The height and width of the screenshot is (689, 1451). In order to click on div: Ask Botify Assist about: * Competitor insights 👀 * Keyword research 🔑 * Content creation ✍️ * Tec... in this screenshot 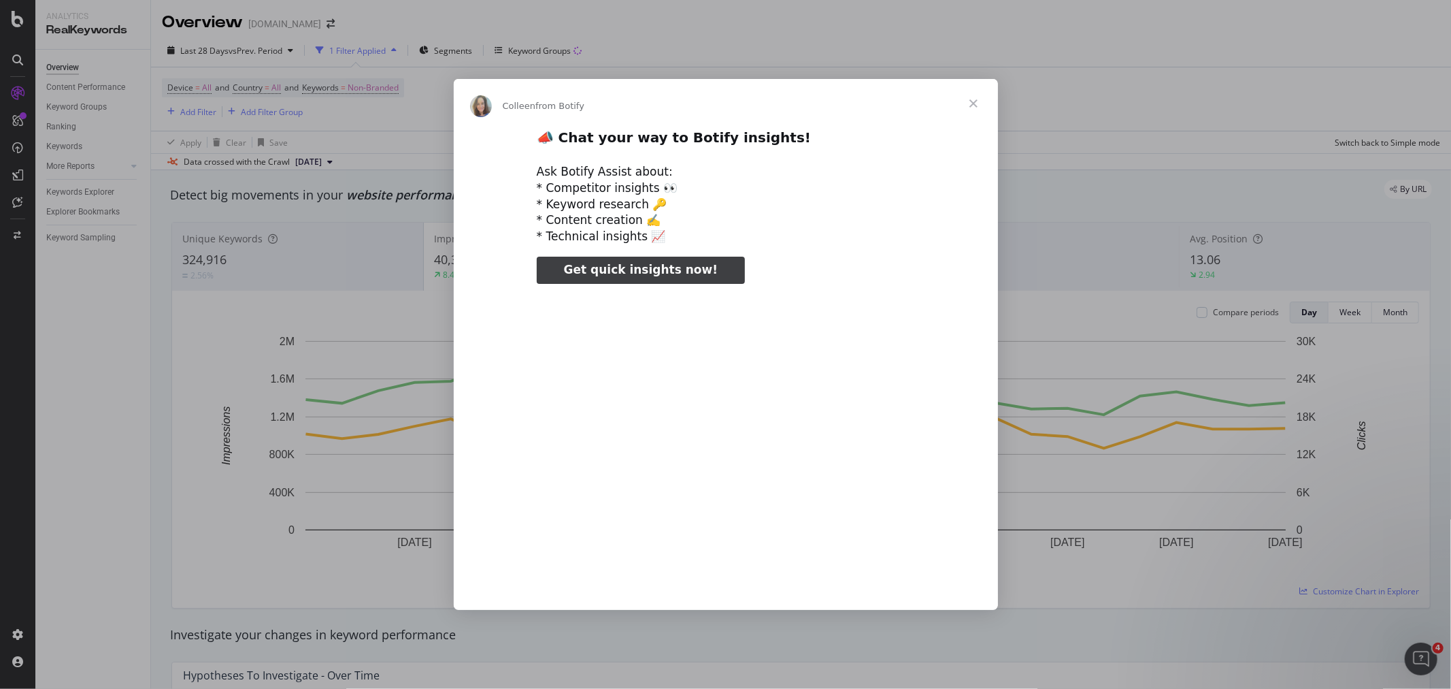, I will do `click(726, 204)`.